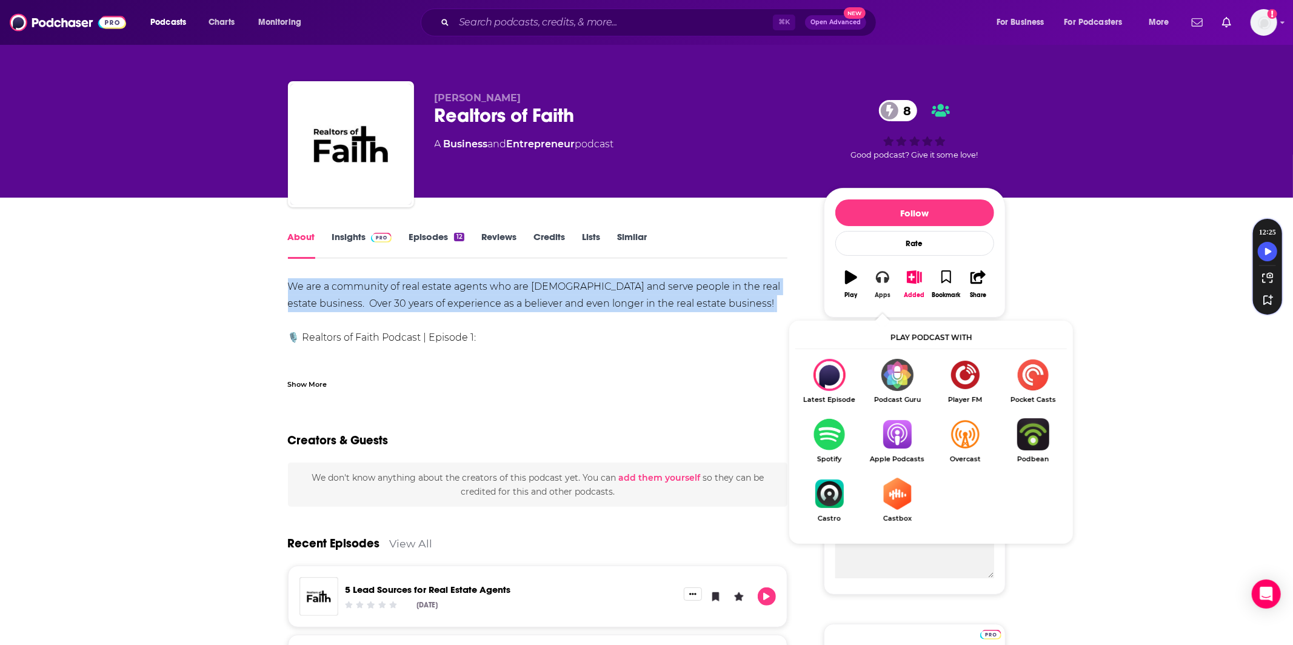 The image size is (1293, 645). Describe the element at coordinates (965, 441) in the screenshot. I see `a: OvercastOvercast` at that location.